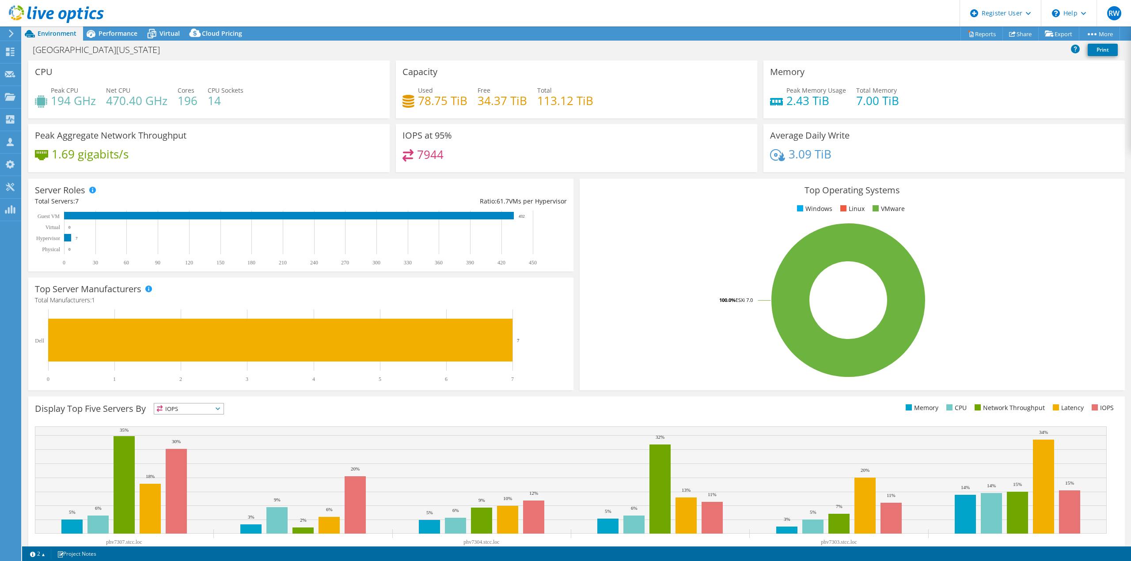 The height and width of the screenshot is (561, 1131). Describe the element at coordinates (88, 289) in the screenshot. I see `h3: Top Server Manufacturers` at that location.